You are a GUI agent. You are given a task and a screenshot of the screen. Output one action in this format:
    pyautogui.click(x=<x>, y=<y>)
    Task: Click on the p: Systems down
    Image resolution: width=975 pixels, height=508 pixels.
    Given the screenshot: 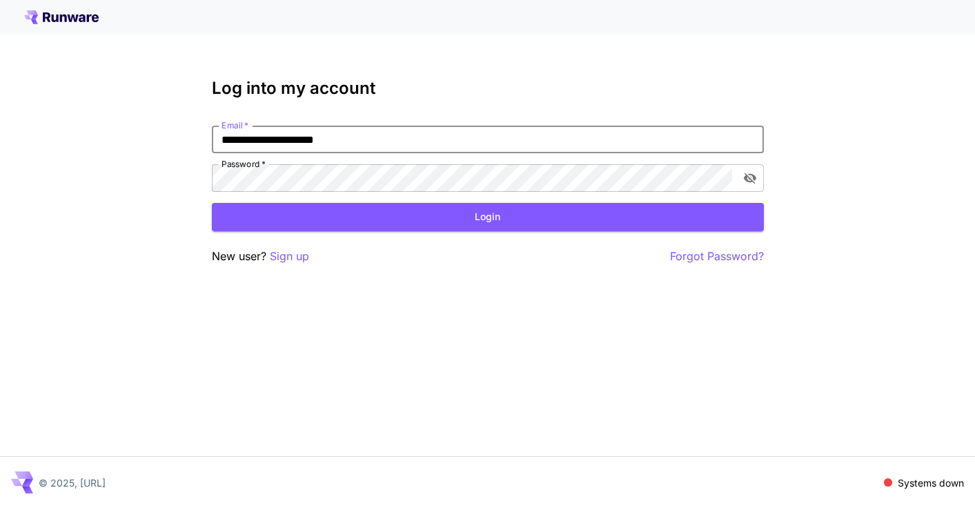 What is the action you would take?
    pyautogui.click(x=931, y=482)
    